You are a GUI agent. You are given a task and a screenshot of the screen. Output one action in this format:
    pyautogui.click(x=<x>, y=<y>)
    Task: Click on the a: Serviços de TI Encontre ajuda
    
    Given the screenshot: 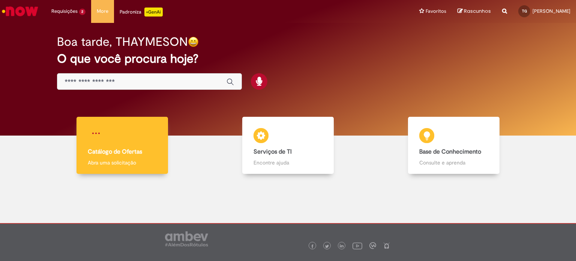 What is the action you would take?
    pyautogui.click(x=288, y=145)
    